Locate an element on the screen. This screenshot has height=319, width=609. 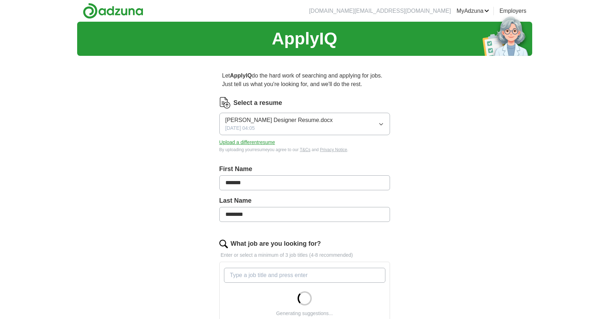
div: By uploading your resume you agree to our and . is located at coordinates (305, 150).